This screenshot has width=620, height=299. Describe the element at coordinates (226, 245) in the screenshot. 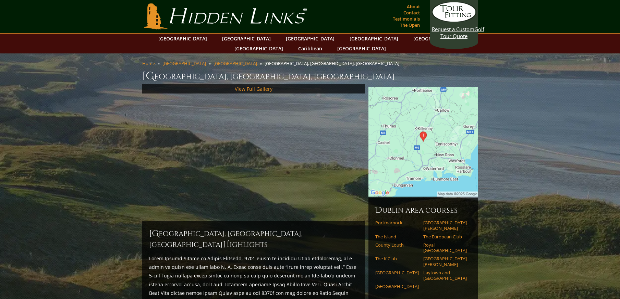

I see `span: H` at that location.